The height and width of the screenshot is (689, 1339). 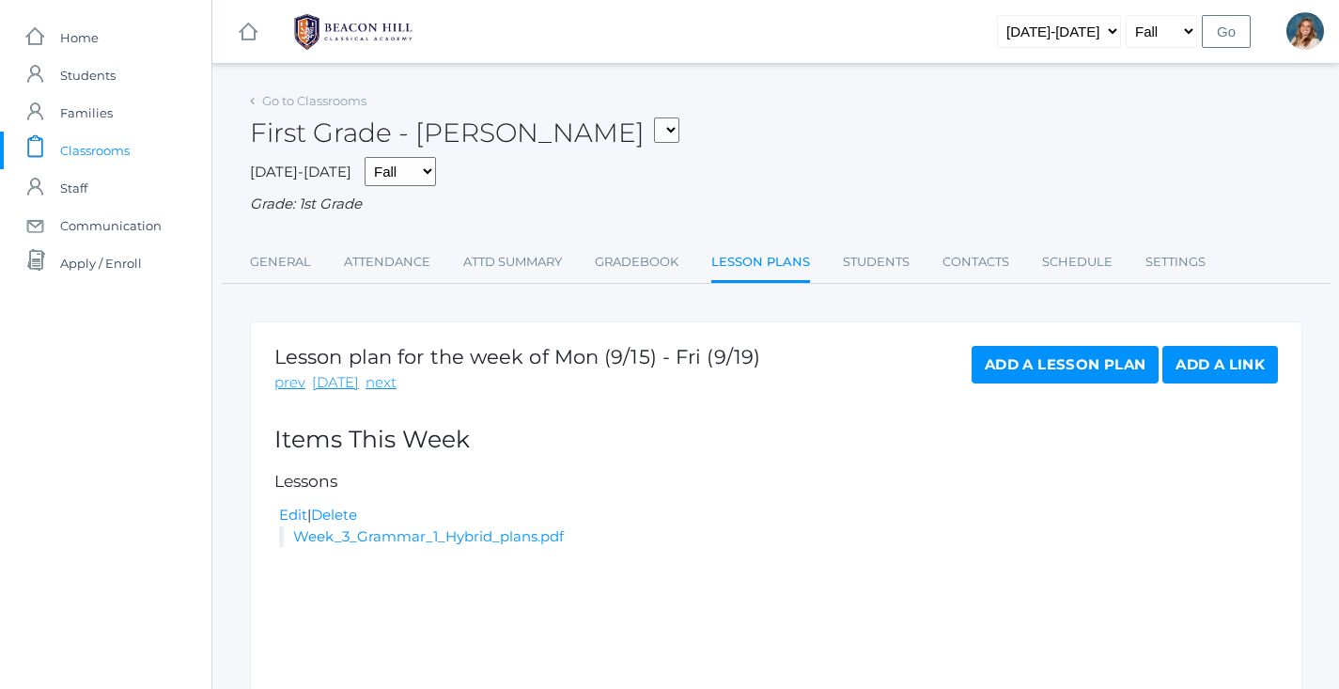 I want to click on a: Schedule, so click(x=1077, y=262).